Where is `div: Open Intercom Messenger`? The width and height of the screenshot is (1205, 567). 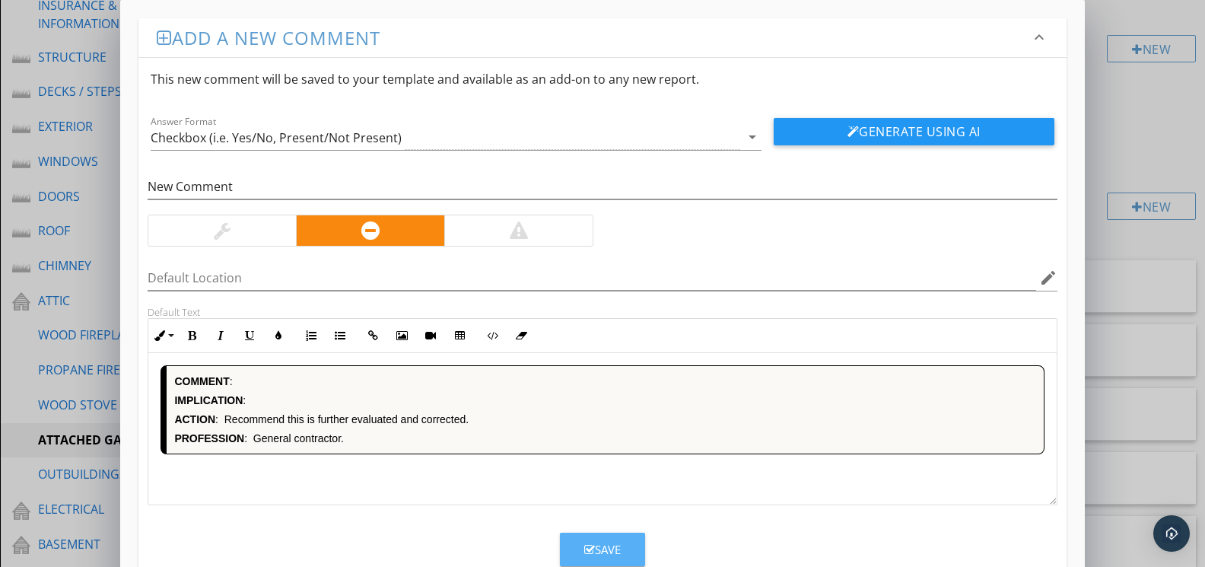
div: Open Intercom Messenger is located at coordinates (1172, 533).